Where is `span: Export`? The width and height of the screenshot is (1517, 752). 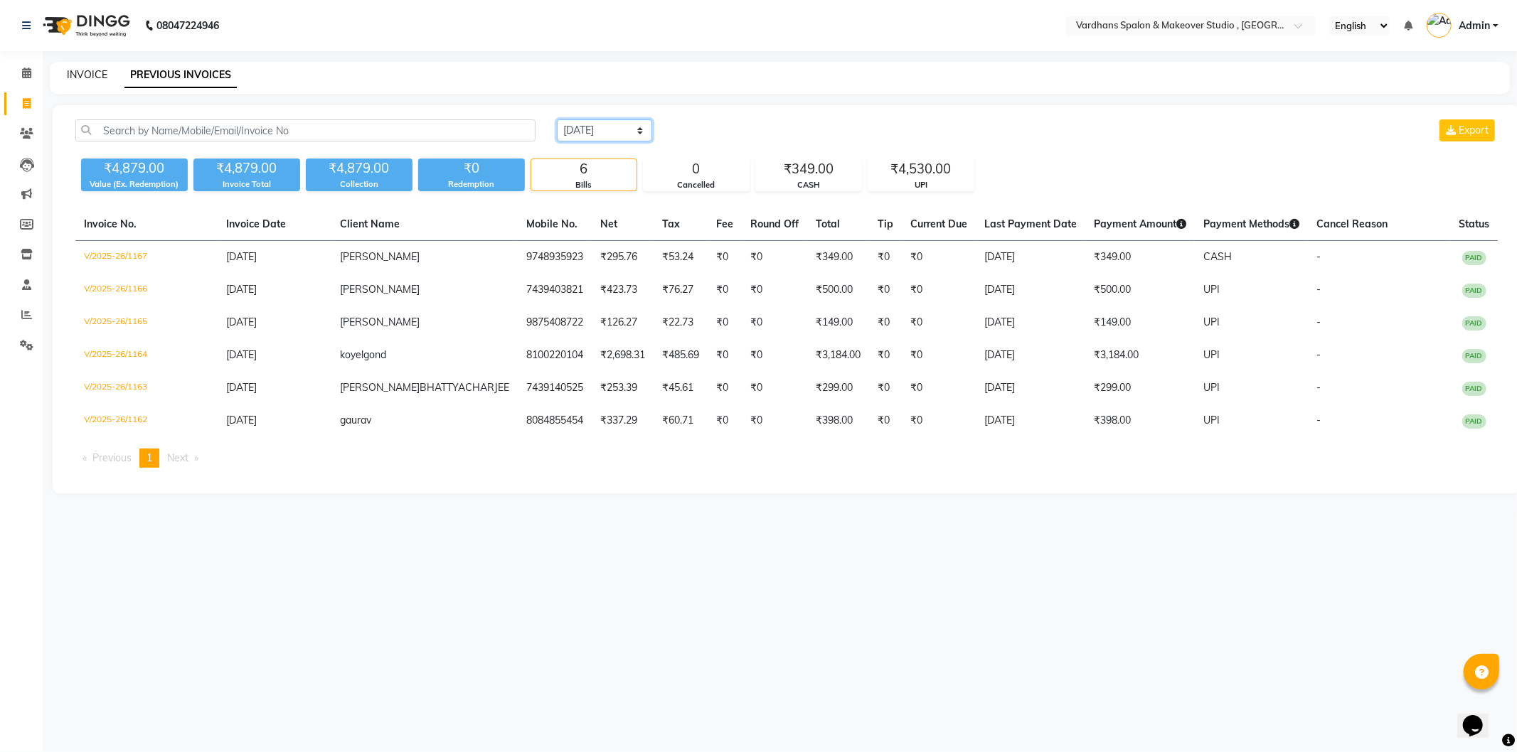
span: Export is located at coordinates (1474, 130).